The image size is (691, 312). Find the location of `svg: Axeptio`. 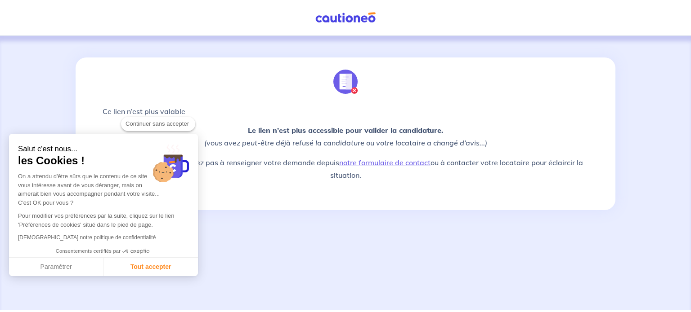

svg: Axeptio is located at coordinates (136, 252).